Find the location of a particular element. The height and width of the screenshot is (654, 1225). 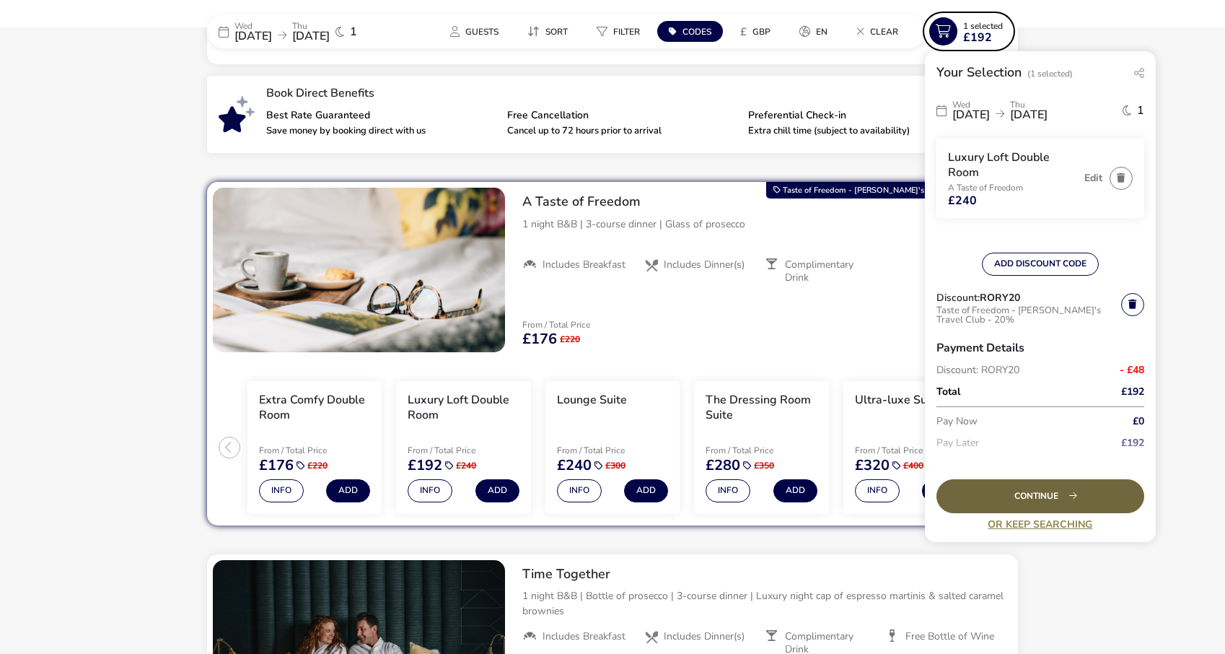

span: Clear is located at coordinates (884, 32).